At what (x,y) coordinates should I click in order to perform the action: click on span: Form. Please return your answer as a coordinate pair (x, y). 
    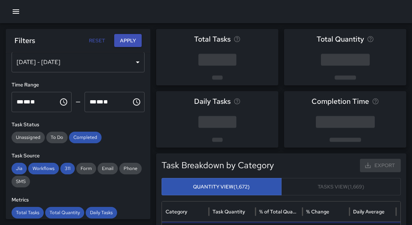
    Looking at the image, I should click on (86, 168).